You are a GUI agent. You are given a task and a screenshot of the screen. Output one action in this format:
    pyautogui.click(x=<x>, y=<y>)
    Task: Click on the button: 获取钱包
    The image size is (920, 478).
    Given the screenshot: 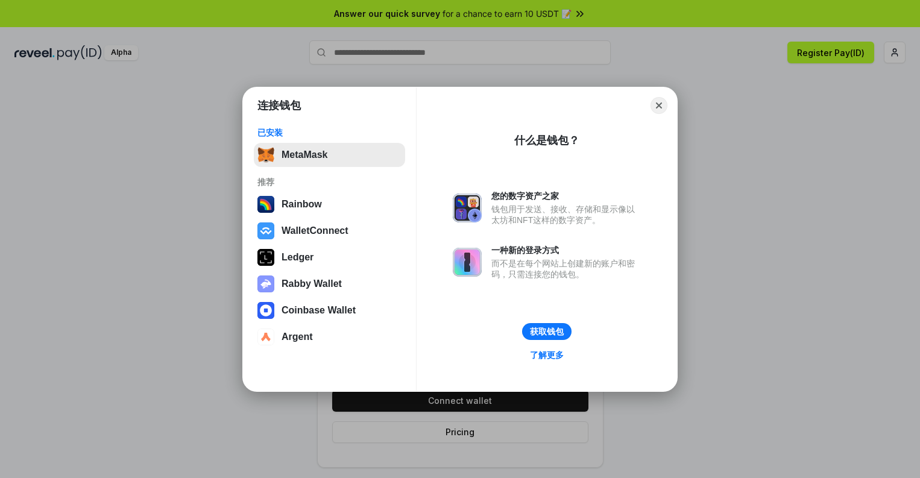 What is the action you would take?
    pyautogui.click(x=547, y=332)
    